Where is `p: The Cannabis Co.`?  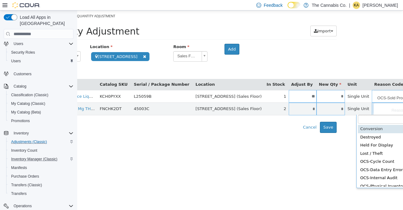 p: The Cannabis Co. is located at coordinates (329, 5).